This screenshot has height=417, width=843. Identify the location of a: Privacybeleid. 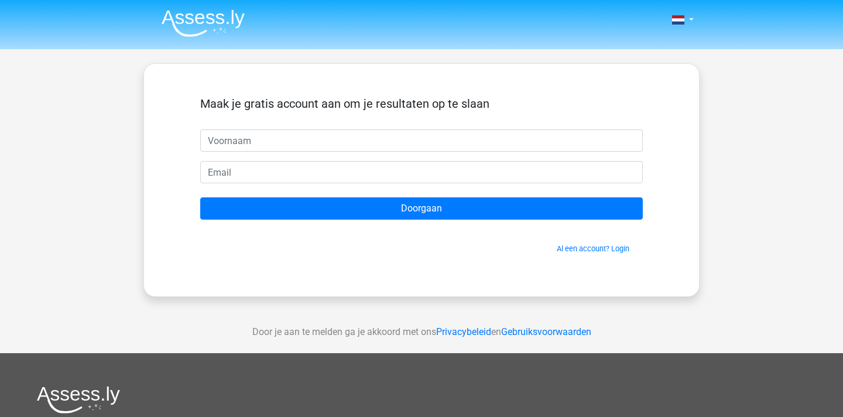
(464, 331).